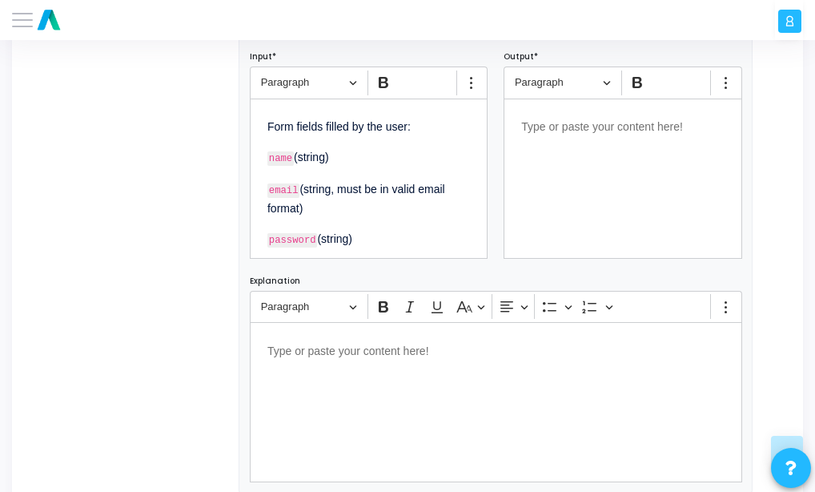 This screenshot has height=492, width=815. What do you see at coordinates (368, 198) in the screenshot?
I see `p: (string, must be in valid email format)` at bounding box center [368, 198].